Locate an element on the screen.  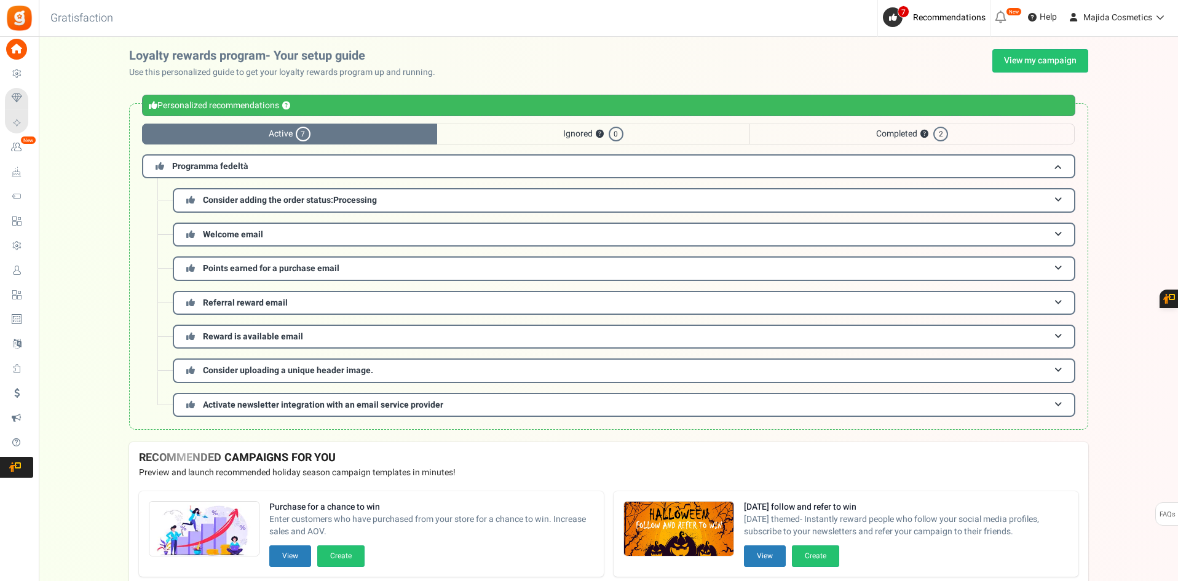
span: 2 is located at coordinates (941, 134).